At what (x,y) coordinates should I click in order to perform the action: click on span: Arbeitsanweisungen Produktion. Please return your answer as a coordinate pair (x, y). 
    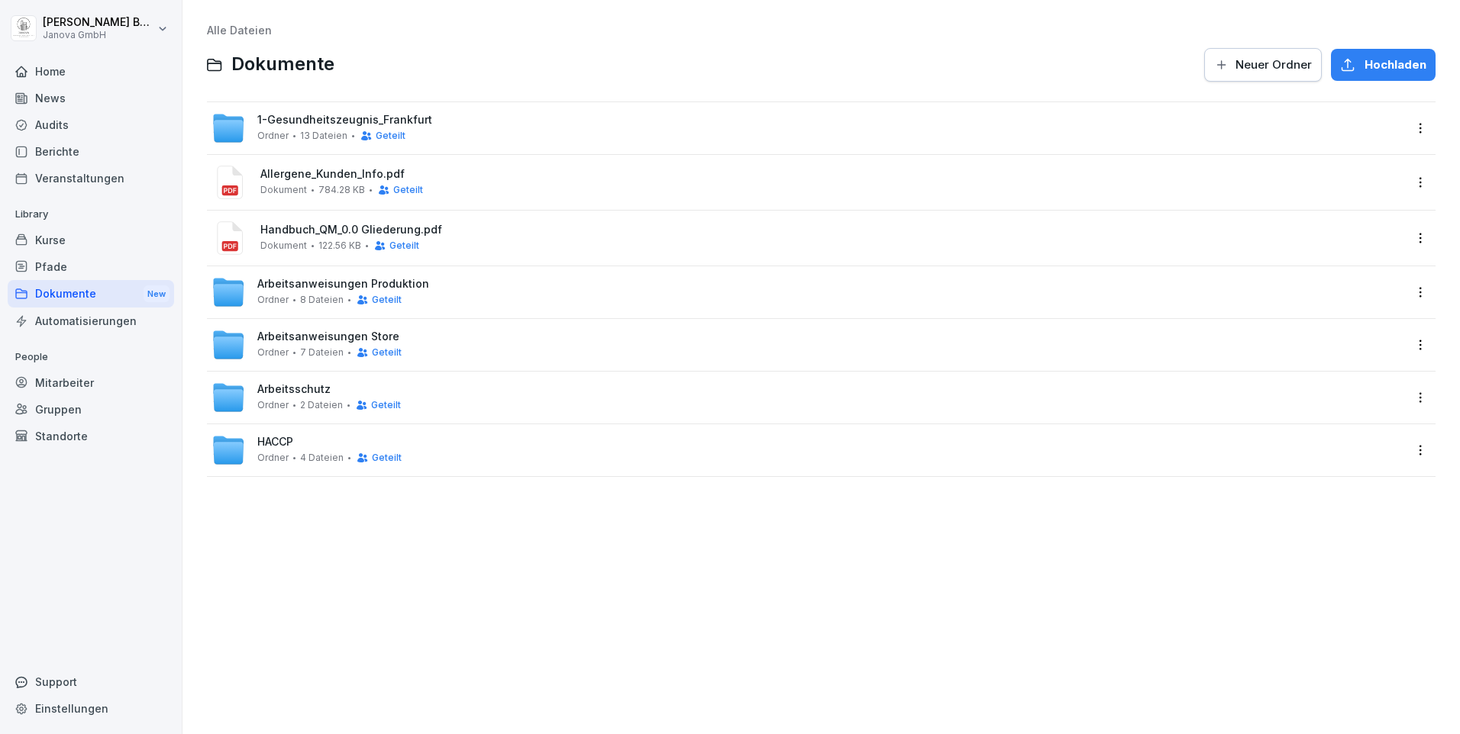
    Looking at the image, I should click on (343, 284).